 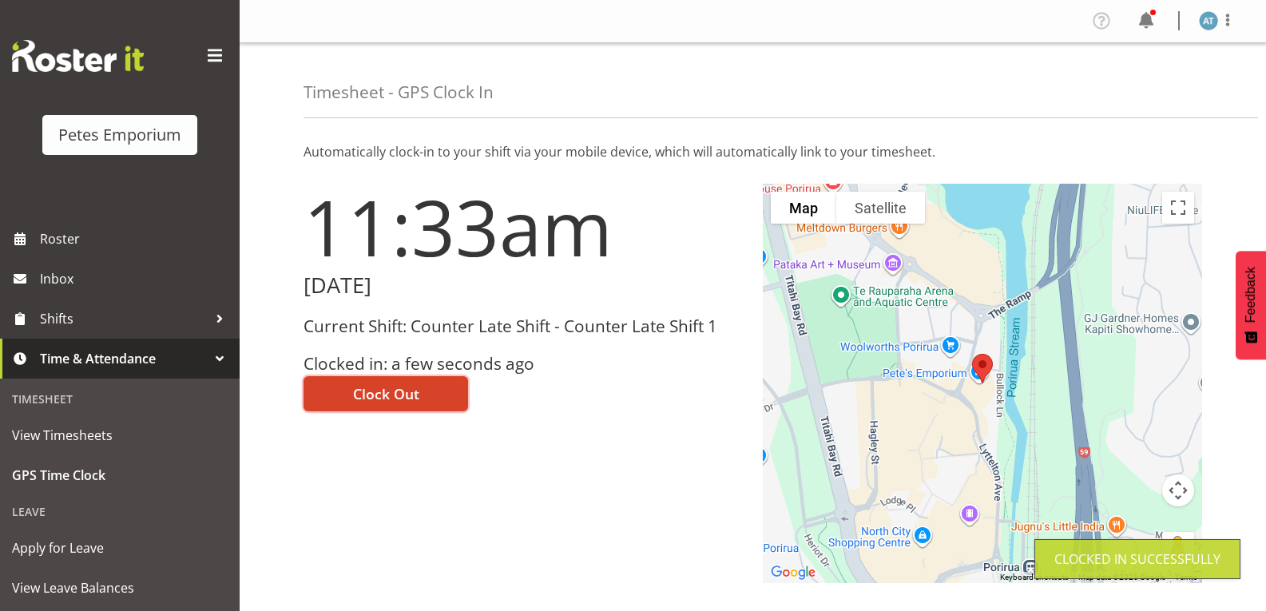 I want to click on h1: 11:33am, so click(x=523, y=227).